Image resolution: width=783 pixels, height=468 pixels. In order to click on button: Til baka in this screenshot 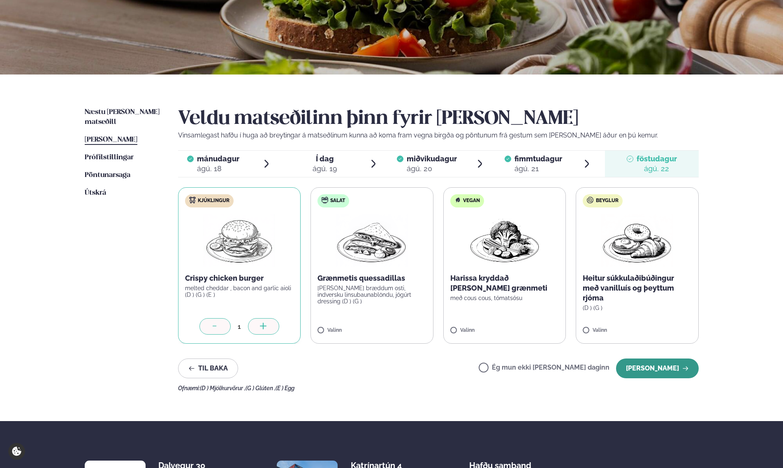, I will do `click(208, 368)`.